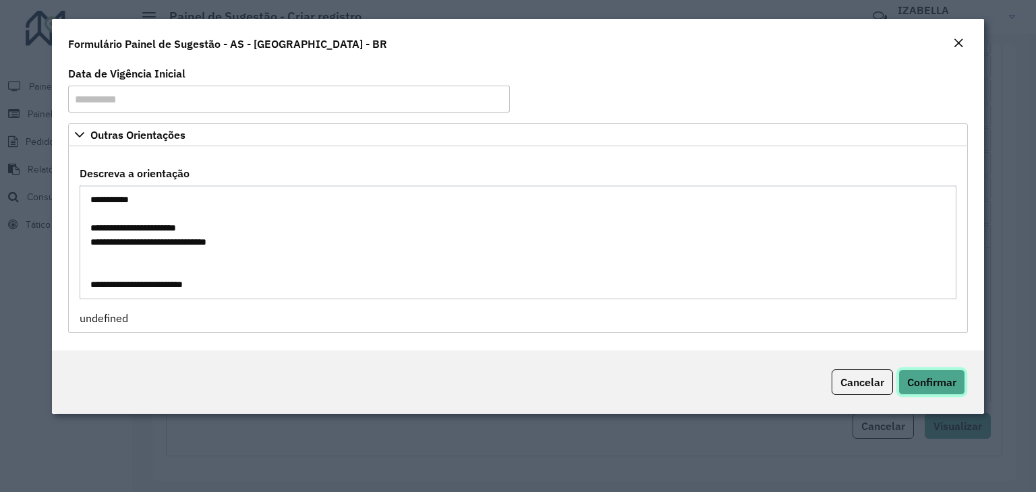 The image size is (1036, 492). Describe the element at coordinates (931, 382) in the screenshot. I see `span: Confirmar` at that location.